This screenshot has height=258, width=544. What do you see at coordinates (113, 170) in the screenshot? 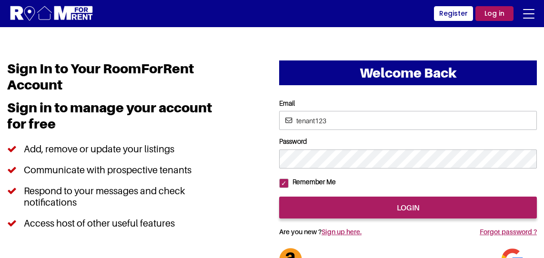
I see `li: Communicate with prospective tenants` at bounding box center [113, 170].